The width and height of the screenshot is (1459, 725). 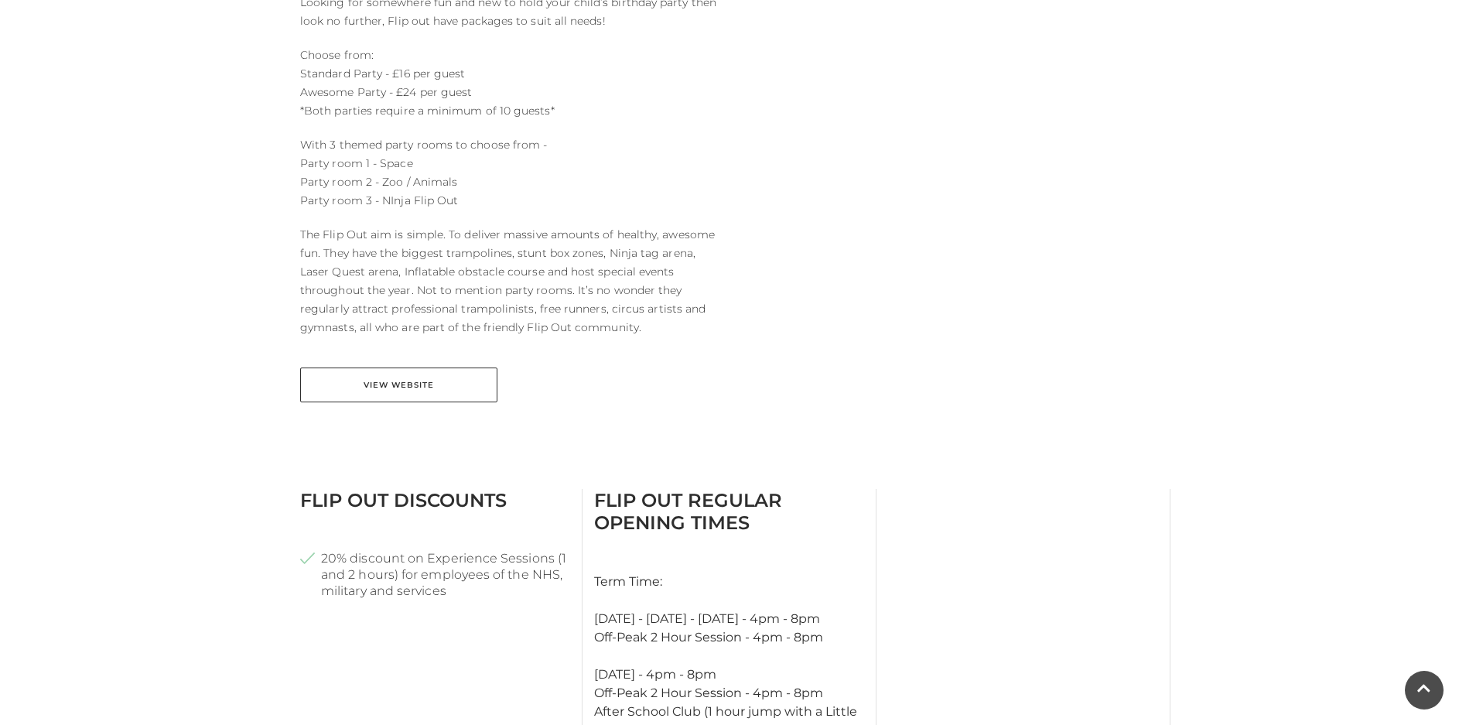 I want to click on p: Choose from: Standard Party - £16 per guest Awesome Party - £24 per guest *Both parties require a..., so click(x=509, y=83).